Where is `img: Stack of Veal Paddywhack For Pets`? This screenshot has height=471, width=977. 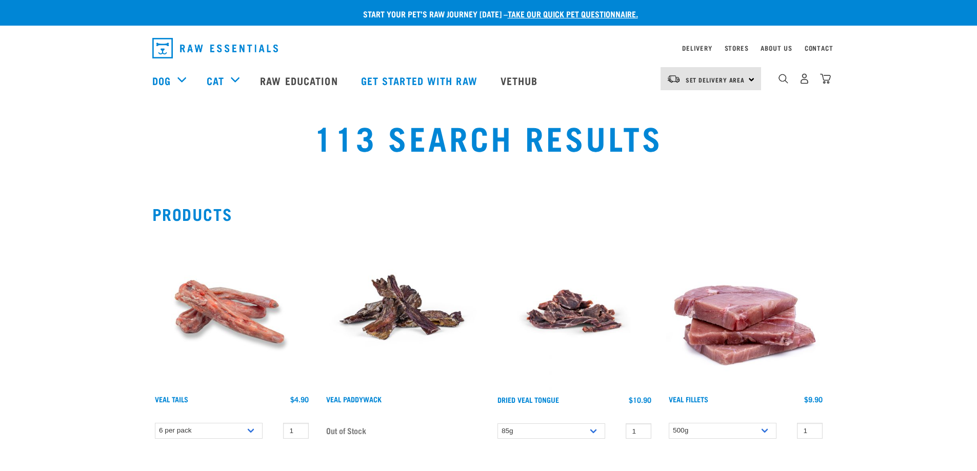 img: Stack of Veal Paddywhack For Pets is located at coordinates (403, 311).